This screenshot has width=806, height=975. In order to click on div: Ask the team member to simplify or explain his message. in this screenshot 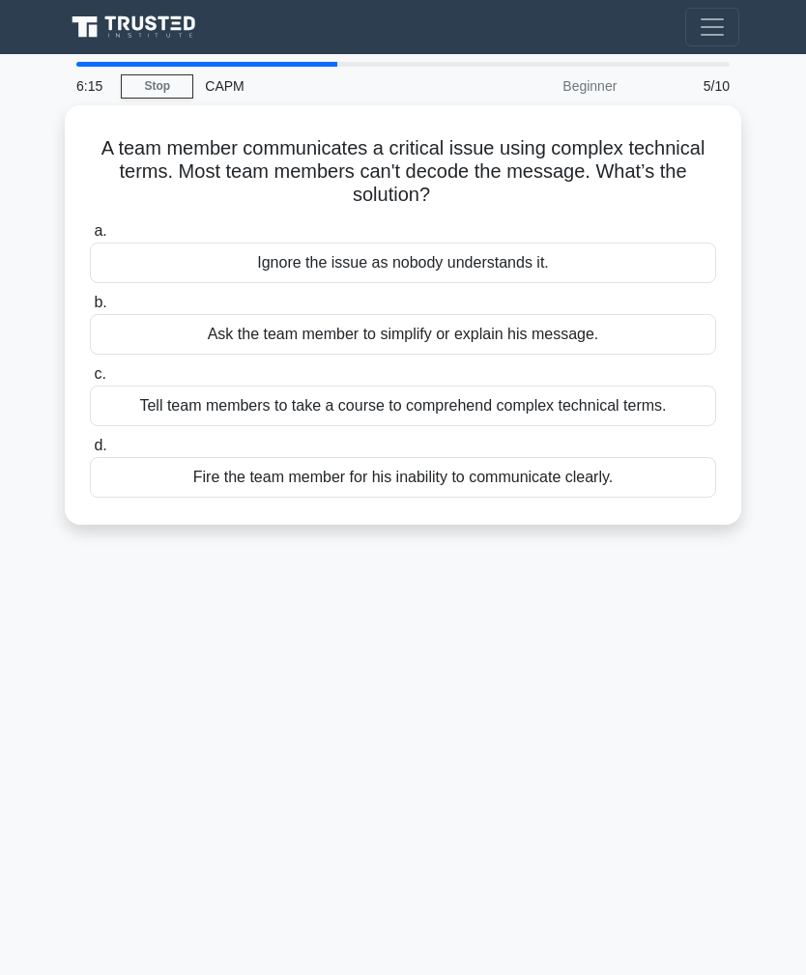, I will do `click(403, 334)`.